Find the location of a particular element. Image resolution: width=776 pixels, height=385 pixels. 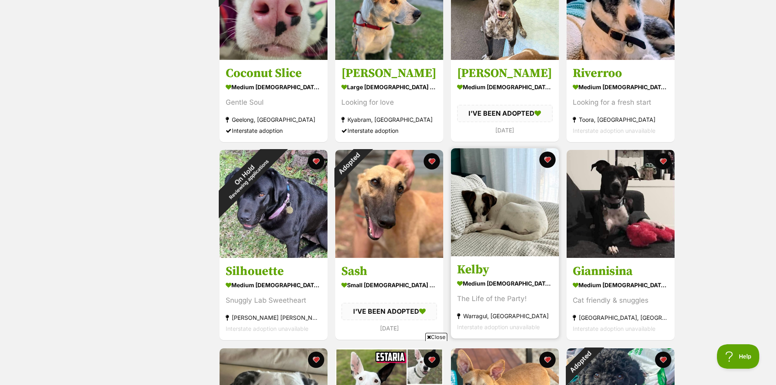

div: Snuggly Lab Sweetheart is located at coordinates (273, 301).